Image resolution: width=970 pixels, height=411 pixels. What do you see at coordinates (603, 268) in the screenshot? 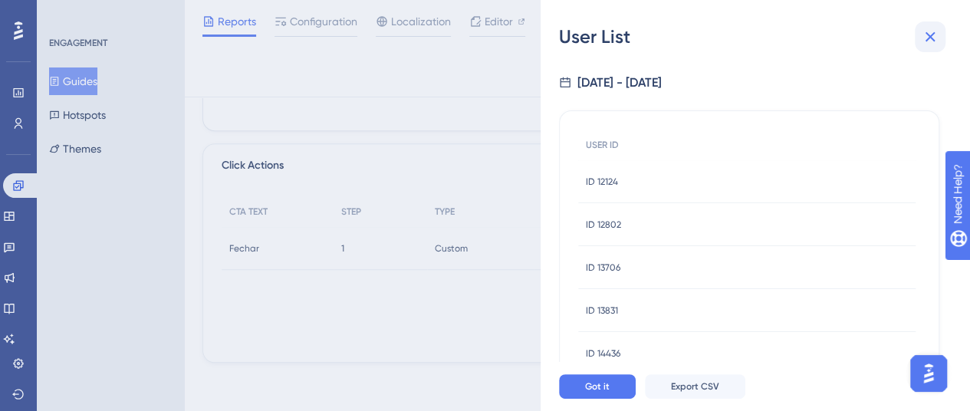
I see `span: ID 13706` at bounding box center [603, 268].